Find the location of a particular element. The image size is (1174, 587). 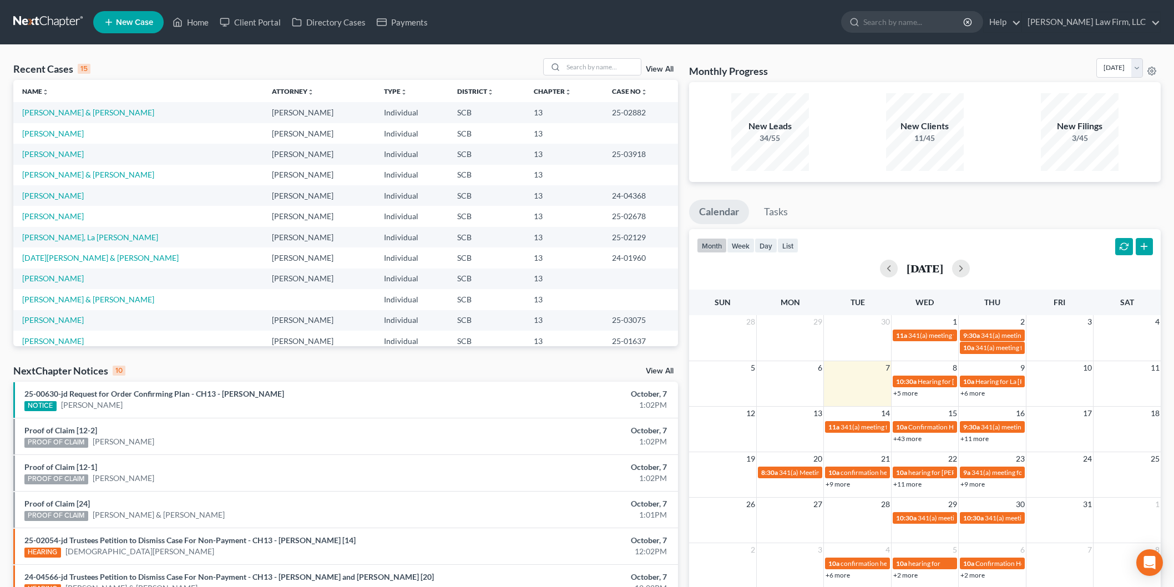

a: +2 more is located at coordinates (973, 575).